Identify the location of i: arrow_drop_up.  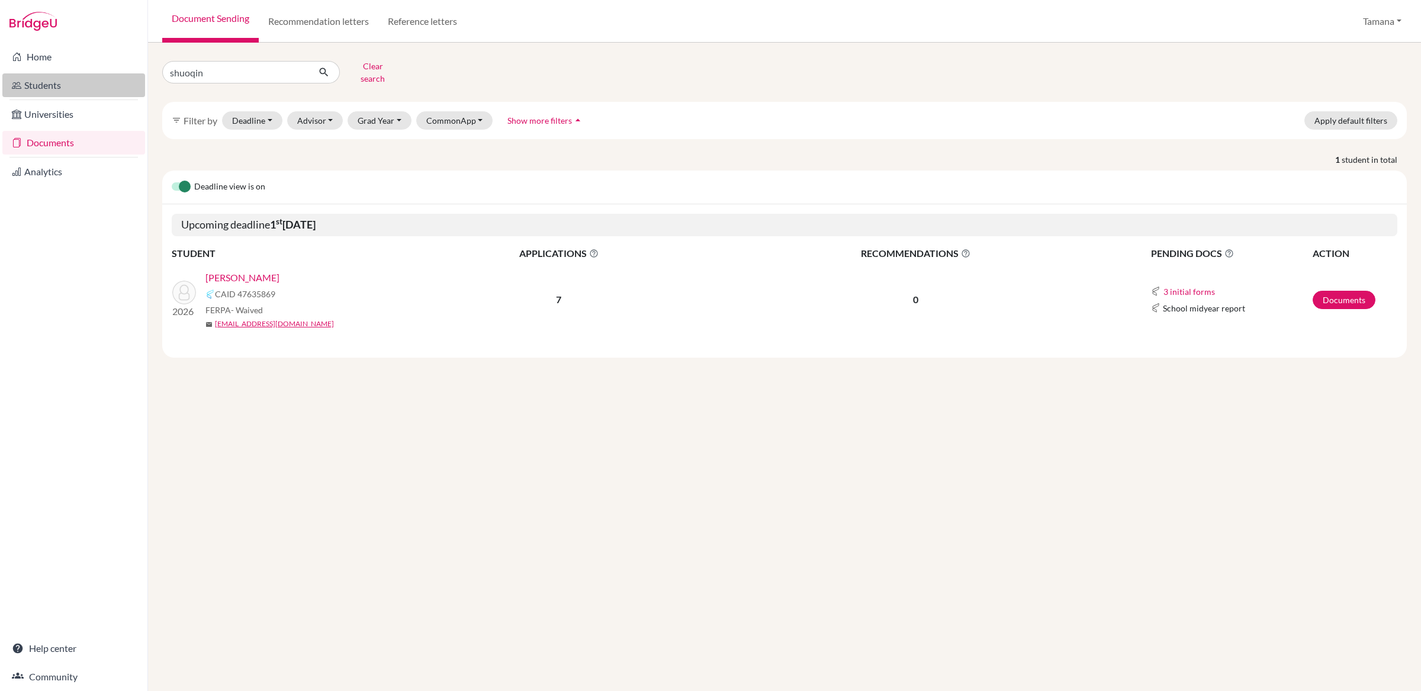
(578, 120).